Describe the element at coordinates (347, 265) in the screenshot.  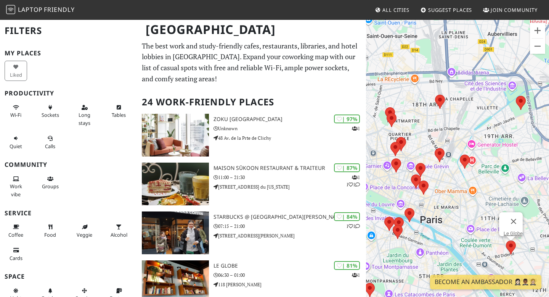
I see `div: | 81%` at that location.